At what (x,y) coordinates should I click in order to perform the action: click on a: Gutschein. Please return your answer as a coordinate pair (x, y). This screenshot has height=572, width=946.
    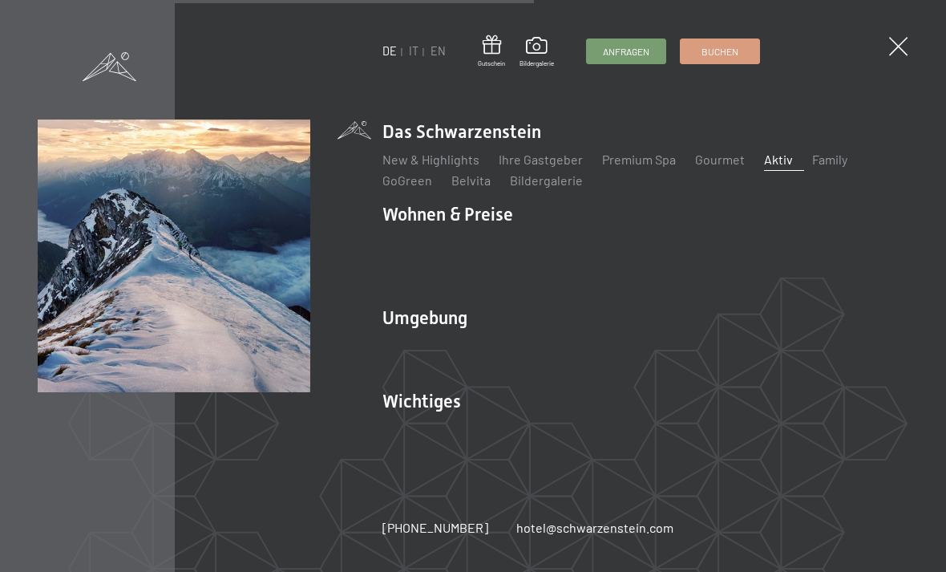
    Looking at the image, I should click on (491, 51).